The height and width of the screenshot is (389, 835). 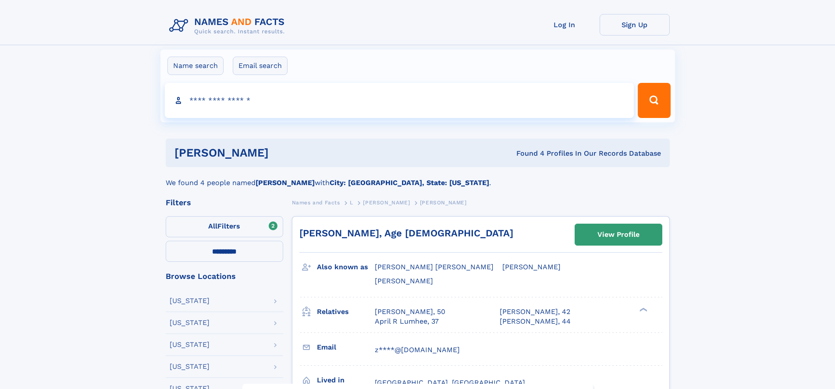 What do you see at coordinates (654, 100) in the screenshot?
I see `button: Search Button` at bounding box center [654, 100].